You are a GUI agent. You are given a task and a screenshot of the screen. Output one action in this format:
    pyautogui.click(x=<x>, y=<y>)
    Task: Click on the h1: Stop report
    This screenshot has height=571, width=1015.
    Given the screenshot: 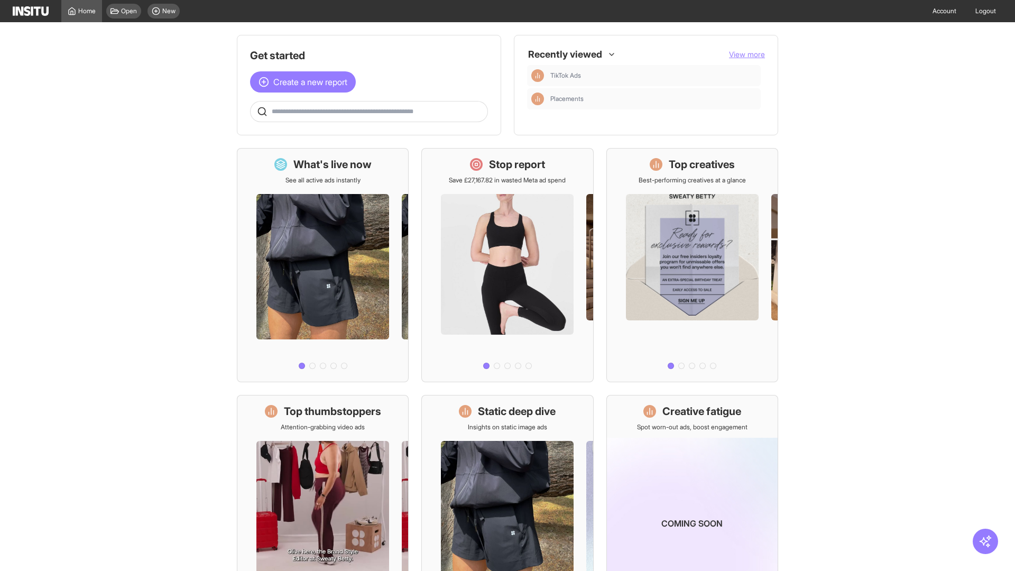 What is the action you would take?
    pyautogui.click(x=517, y=164)
    